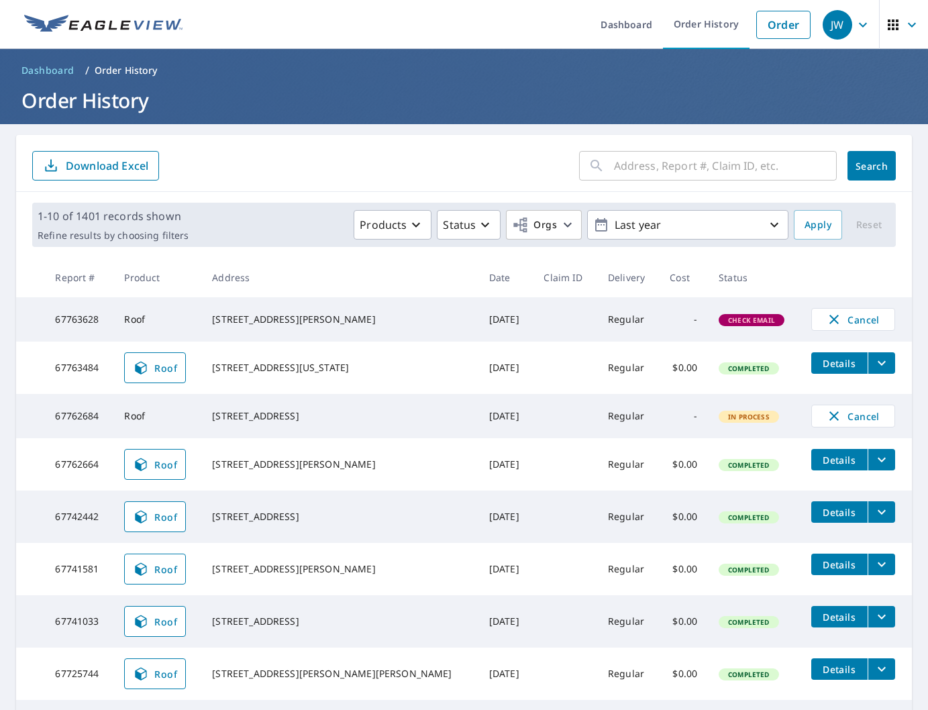 The image size is (928, 710). What do you see at coordinates (464, 100) in the screenshot?
I see `h1: Order History` at bounding box center [464, 100].